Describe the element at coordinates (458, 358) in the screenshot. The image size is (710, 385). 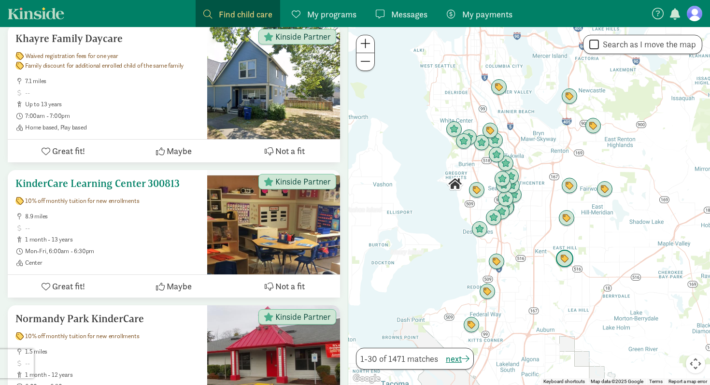
I see `button: next` at that location.